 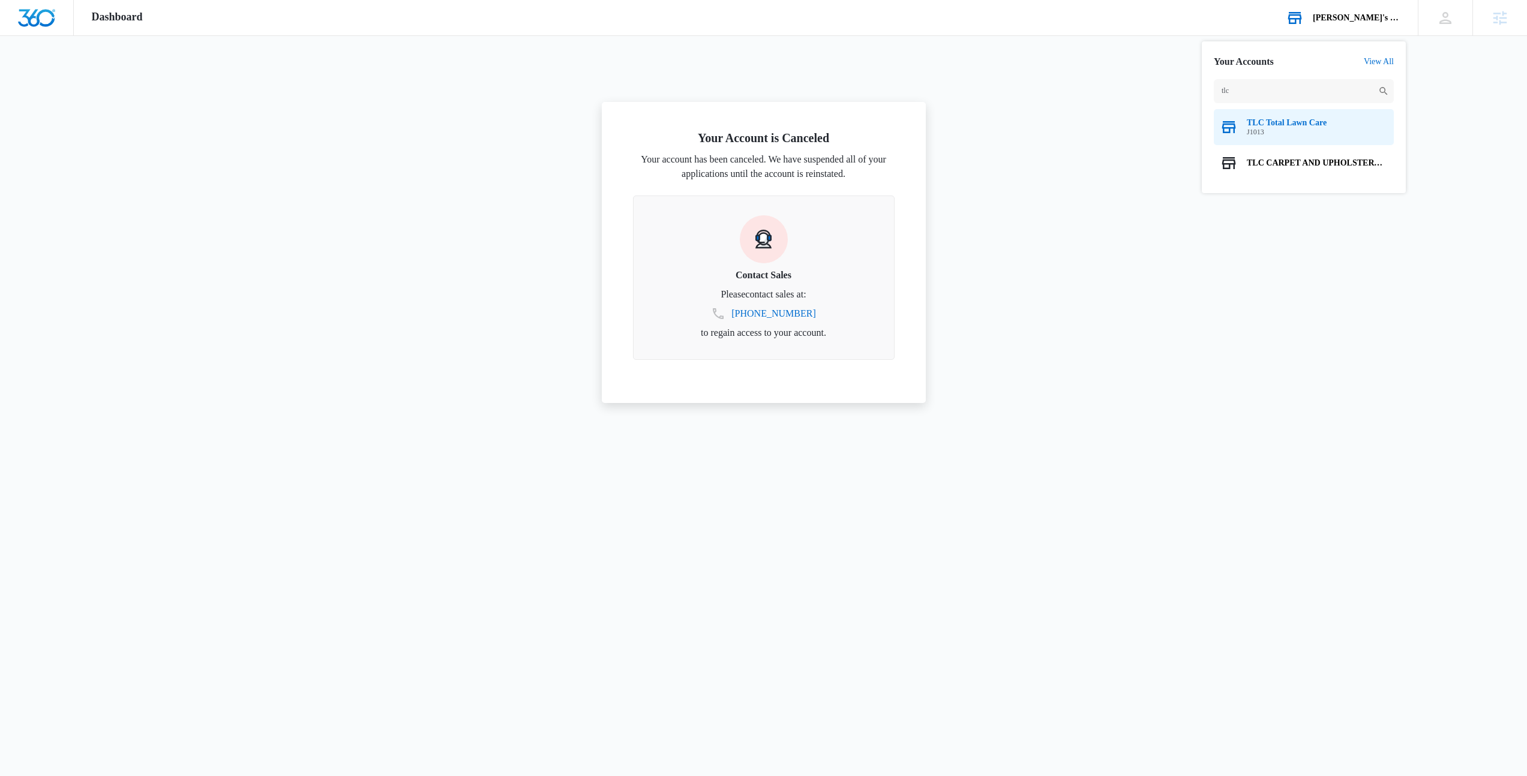 What do you see at coordinates (1379, 62) in the screenshot?
I see `a: View All` at bounding box center [1379, 62].